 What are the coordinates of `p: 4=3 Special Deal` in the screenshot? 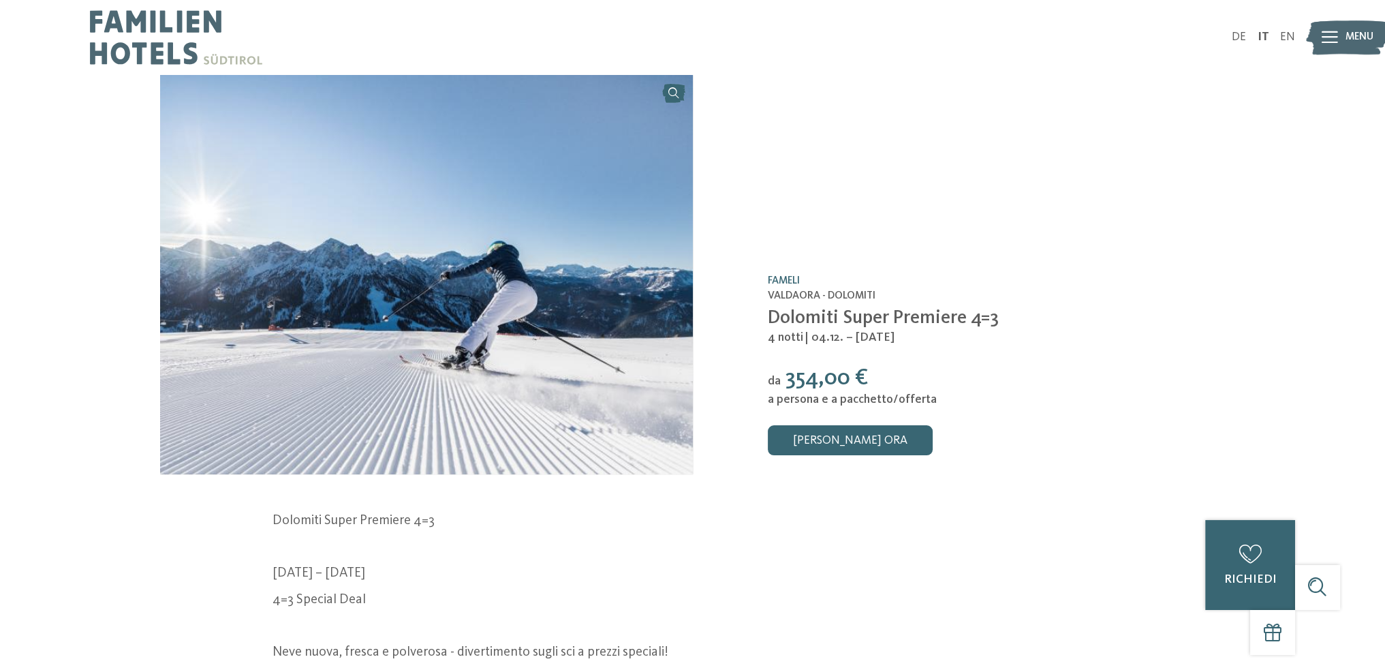 It's located at (692, 600).